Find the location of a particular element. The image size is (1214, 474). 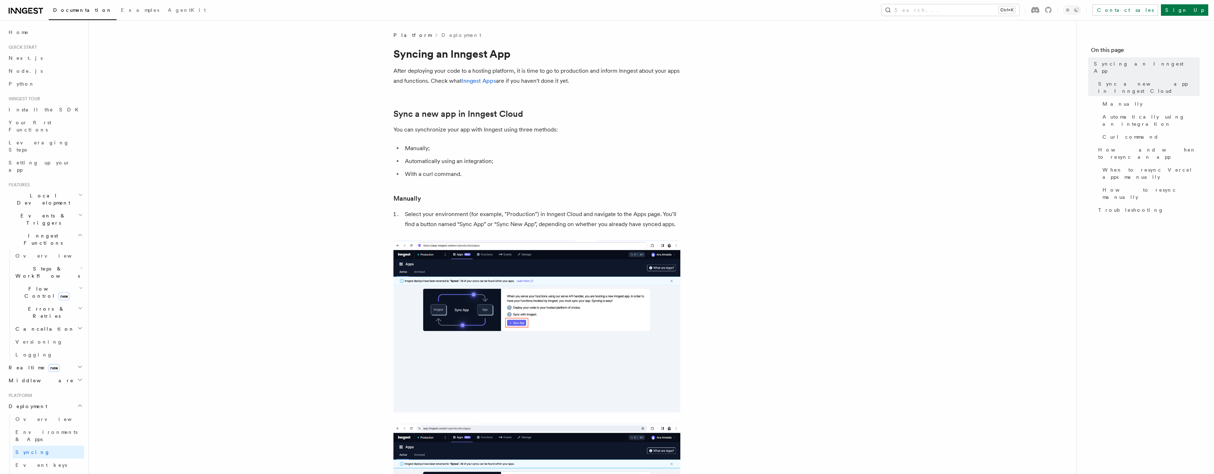

span: Leveraging Steps is located at coordinates (39, 146).